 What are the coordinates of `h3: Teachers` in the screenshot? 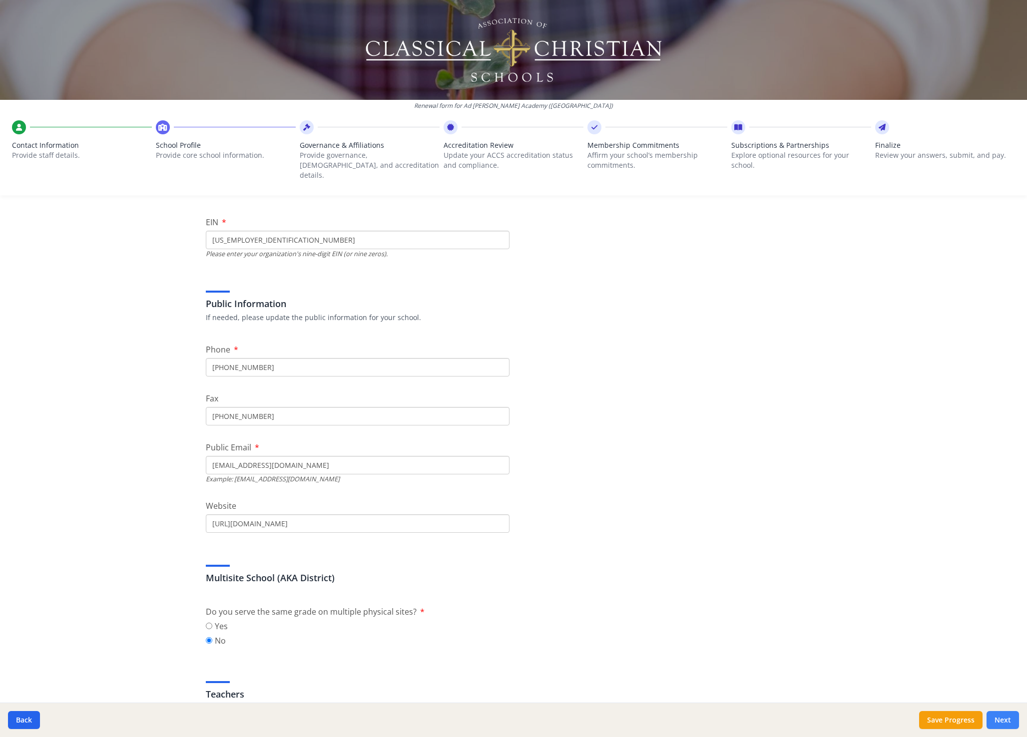 It's located at (514, 694).